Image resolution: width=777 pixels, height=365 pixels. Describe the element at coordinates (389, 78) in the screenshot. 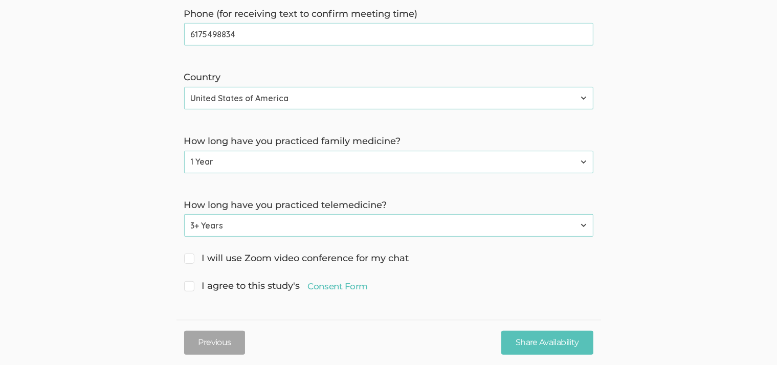

I see `label: Country` at that location.